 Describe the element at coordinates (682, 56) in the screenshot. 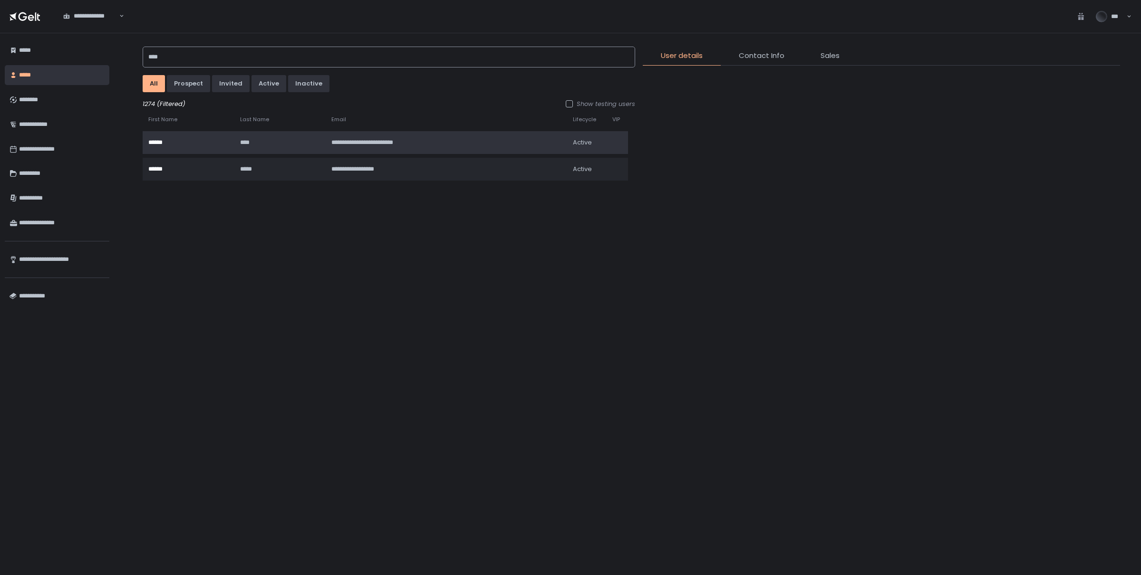

I see `span: User details` at that location.